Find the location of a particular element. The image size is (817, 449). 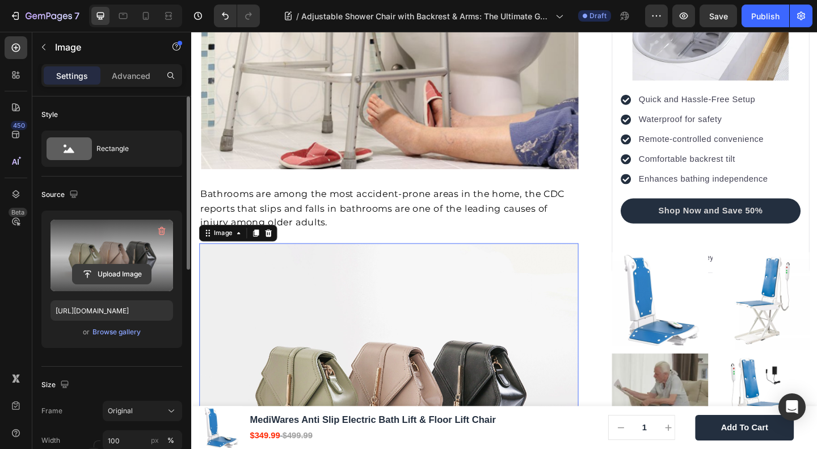

p: 7 is located at coordinates (77, 16).